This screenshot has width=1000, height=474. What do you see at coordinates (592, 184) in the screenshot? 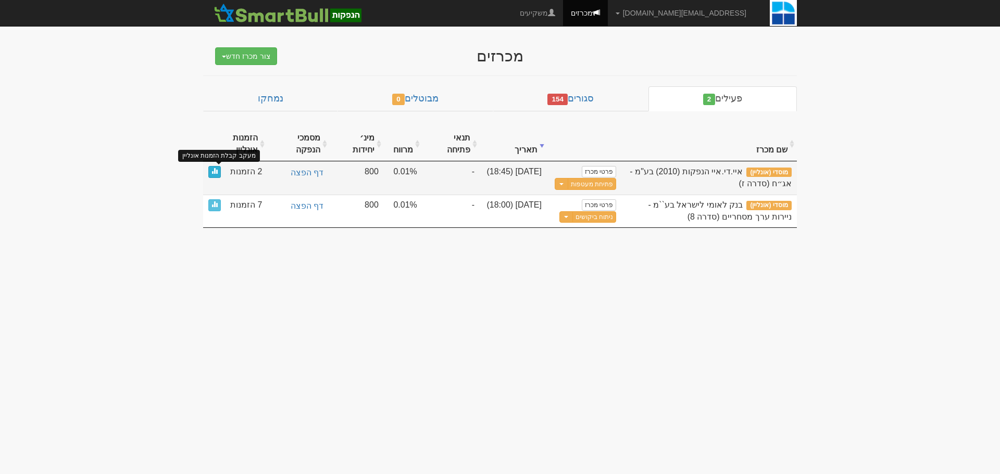
I see `button: פתיחת מעטפות` at bounding box center [592, 184].